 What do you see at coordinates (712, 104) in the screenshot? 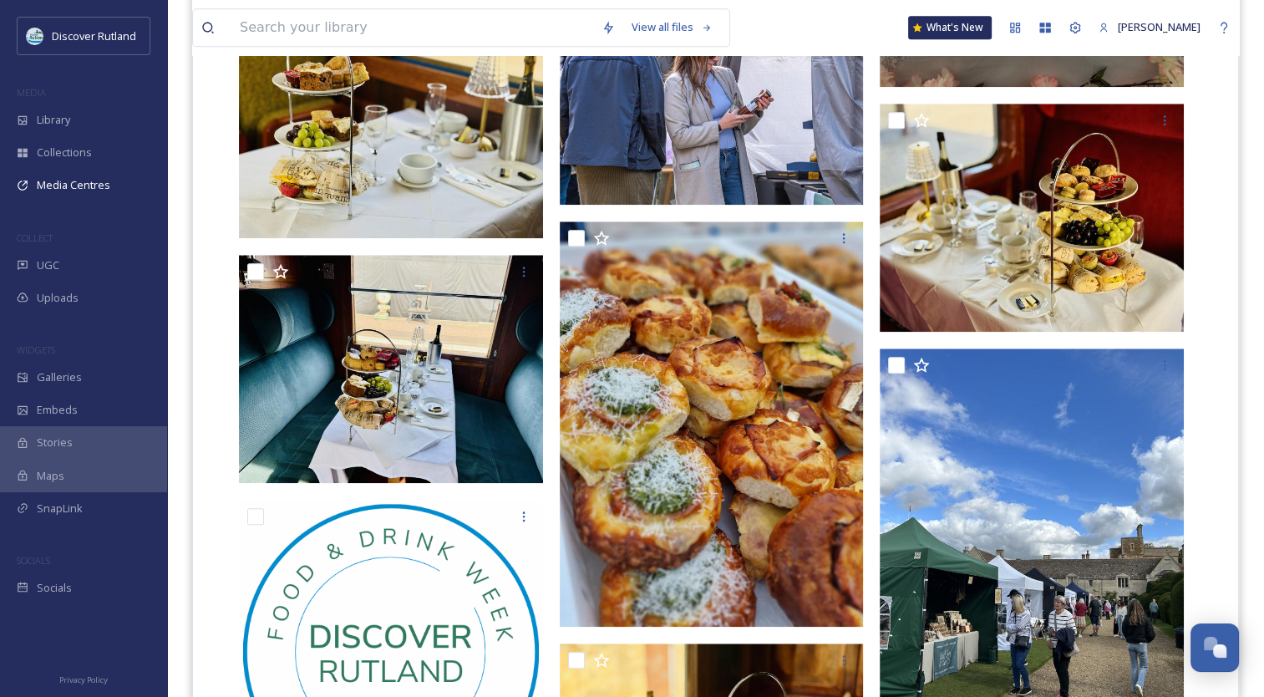
I see `img: IMG_6352 2.JPG` at bounding box center [712, 104].